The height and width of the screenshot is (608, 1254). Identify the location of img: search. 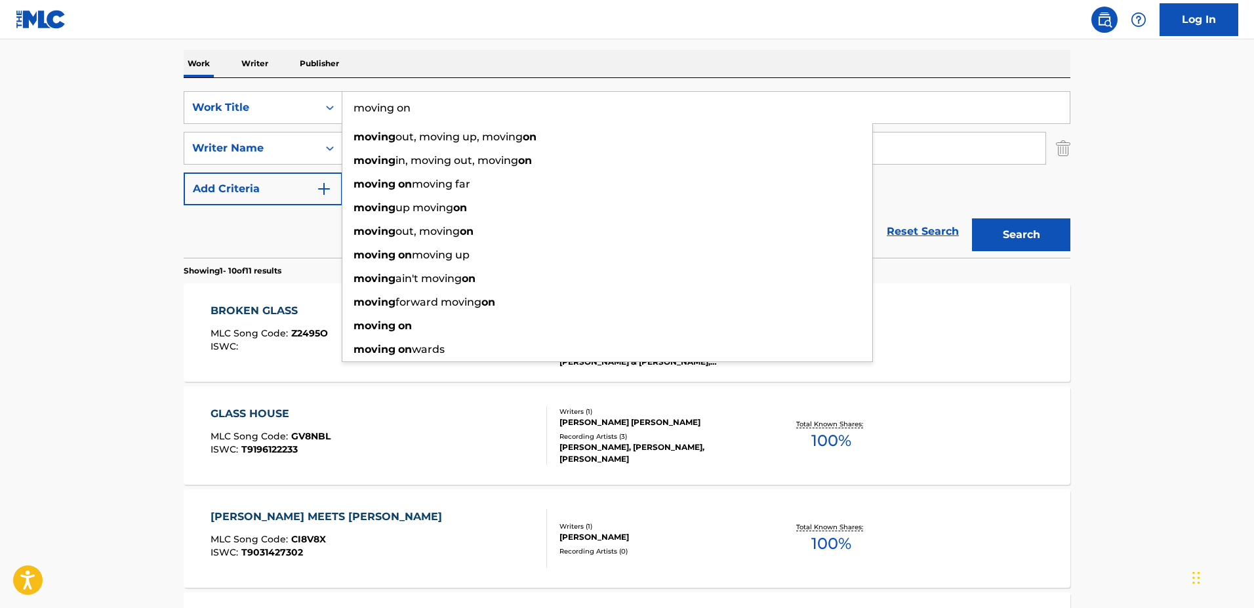
(1105, 20).